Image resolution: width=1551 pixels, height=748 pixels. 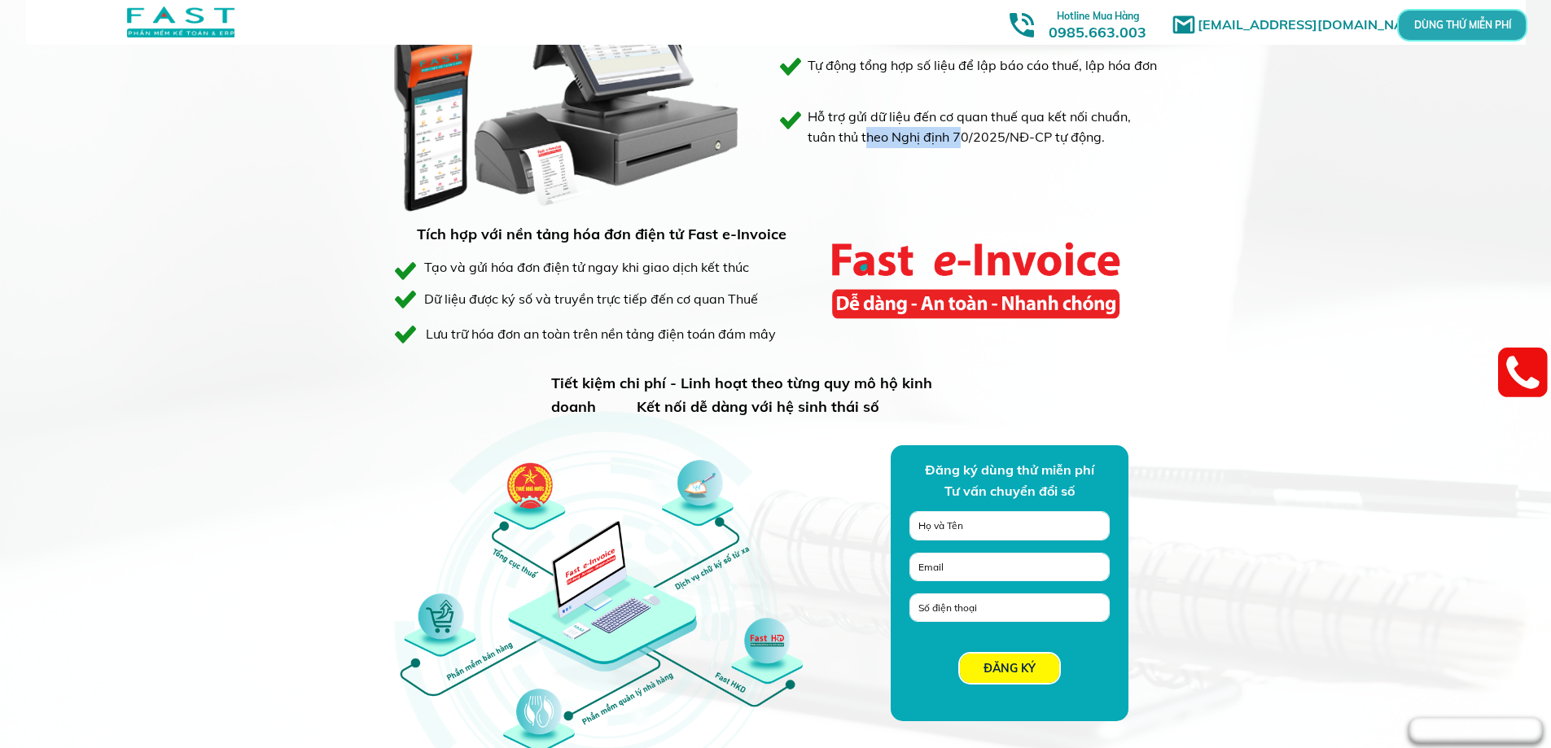 What do you see at coordinates (1009, 480) in the screenshot?
I see `div: Đăng ký dùng thử miễn phí Tư vấn chuyển đổi số` at bounding box center [1009, 480].